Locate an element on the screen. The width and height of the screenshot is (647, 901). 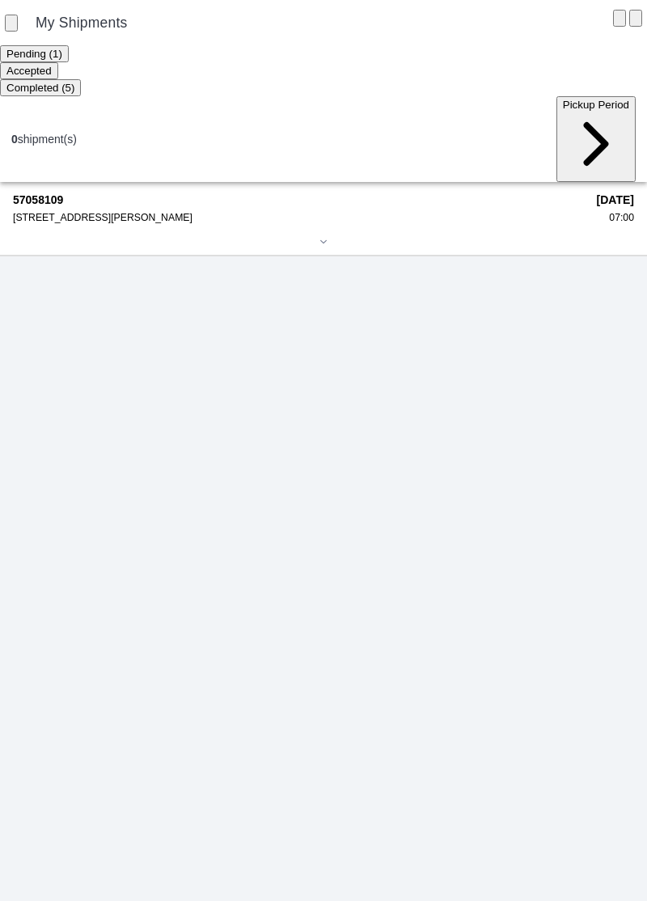
div: shipment(s) is located at coordinates (44, 139).